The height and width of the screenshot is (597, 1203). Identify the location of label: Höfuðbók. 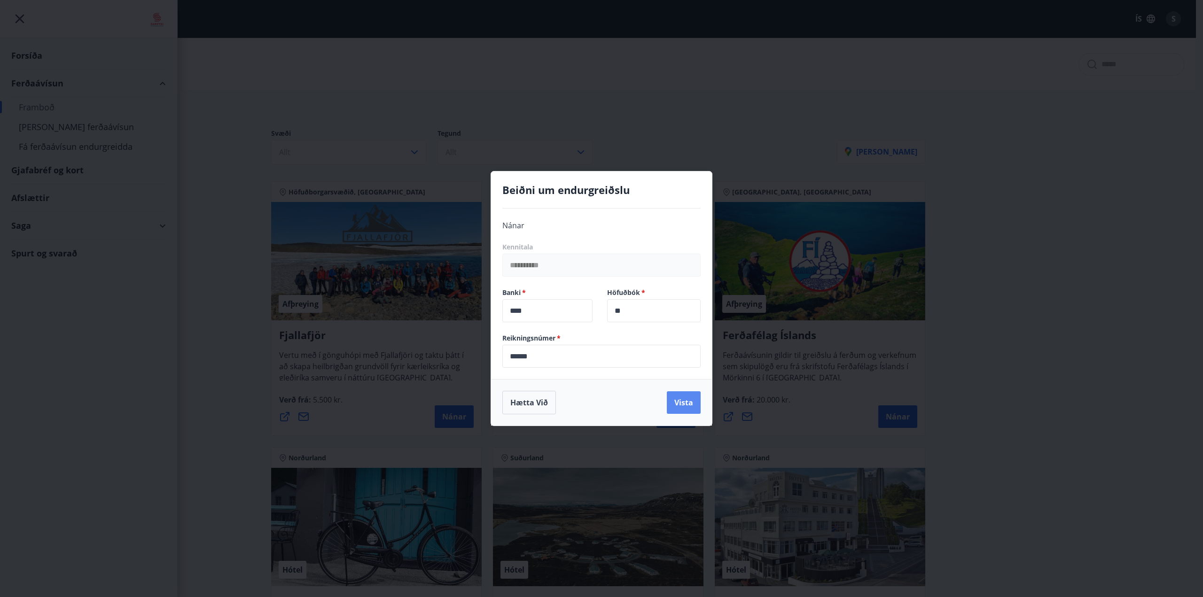
(654, 293).